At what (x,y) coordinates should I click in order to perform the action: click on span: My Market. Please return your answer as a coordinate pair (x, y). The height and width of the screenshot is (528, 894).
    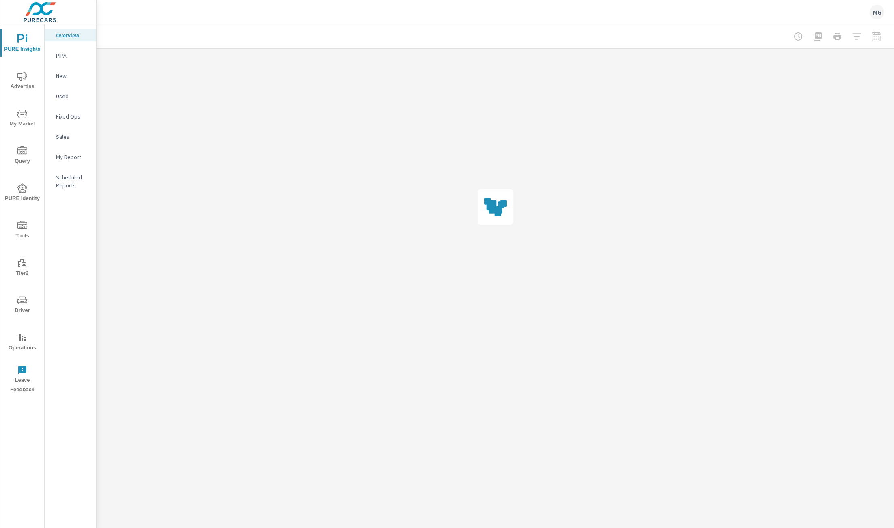
    Looking at the image, I should click on (22, 118).